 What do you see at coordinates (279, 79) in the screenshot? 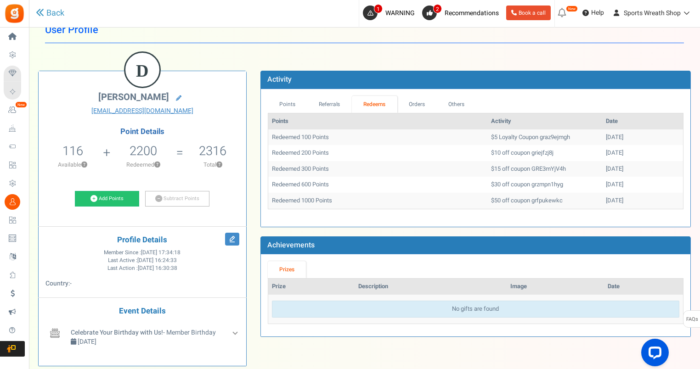
I see `b: Activity` at bounding box center [279, 79].